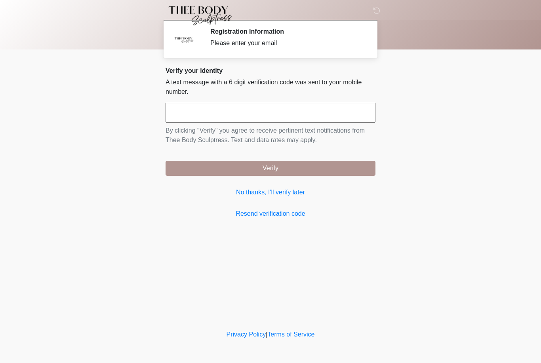  What do you see at coordinates (271, 87) in the screenshot?
I see `p: A text message with a 6 digit verification code was sent to your mobile number.` at bounding box center [271, 87].